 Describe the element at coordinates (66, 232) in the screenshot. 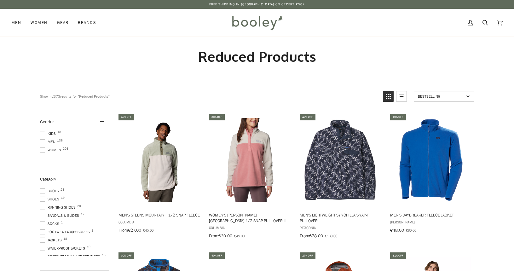

I see `span: Footwear Accessories` at that location.